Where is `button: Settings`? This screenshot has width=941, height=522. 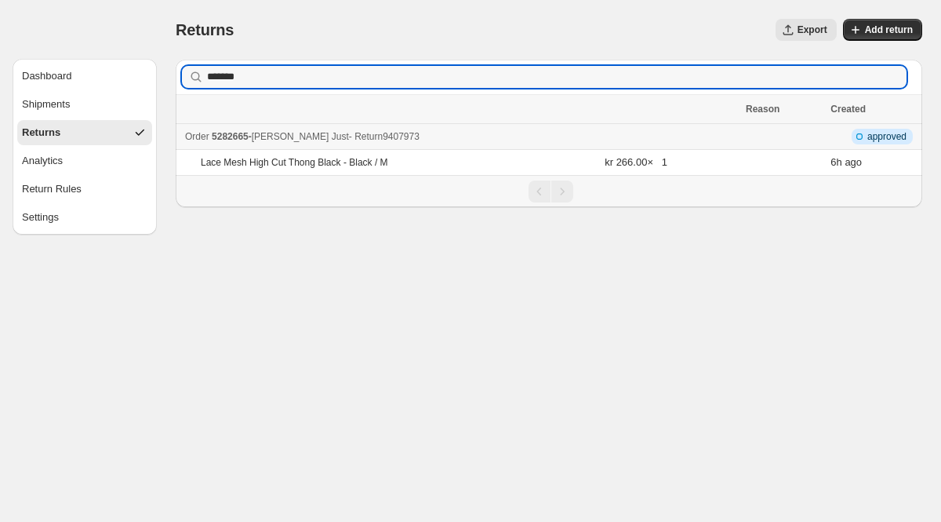 button: Settings is located at coordinates (85, 217).